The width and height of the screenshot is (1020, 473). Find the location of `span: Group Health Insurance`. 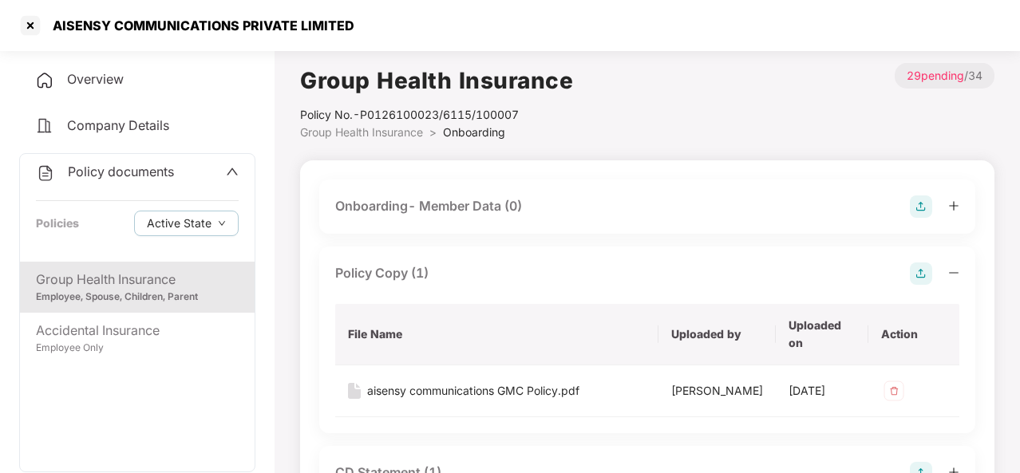

span: Group Health Insurance is located at coordinates (362, 132).